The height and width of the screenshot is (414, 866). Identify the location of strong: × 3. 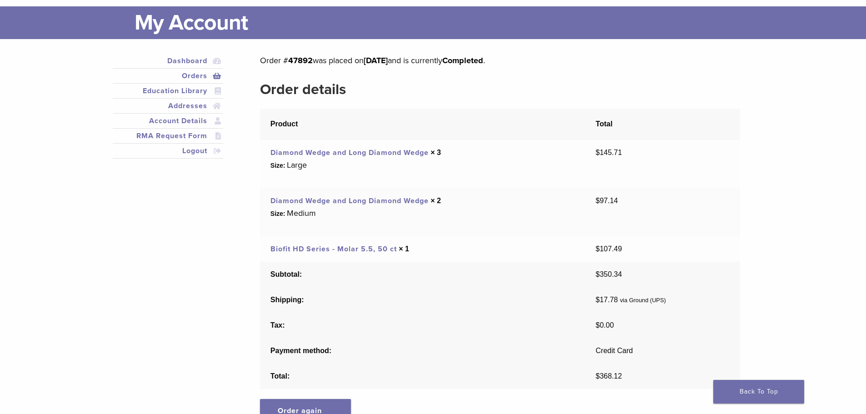
(436, 152).